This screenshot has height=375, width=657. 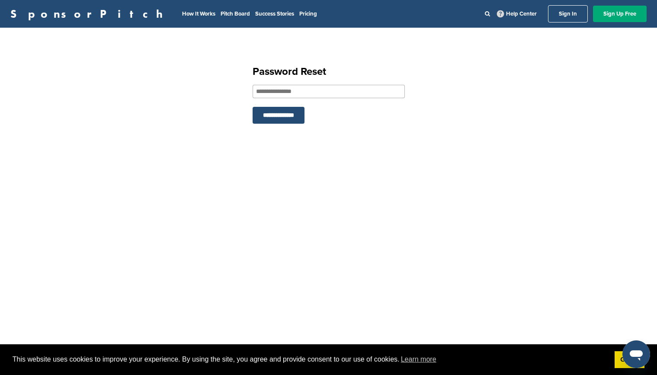 I want to click on a: Pricing, so click(x=308, y=14).